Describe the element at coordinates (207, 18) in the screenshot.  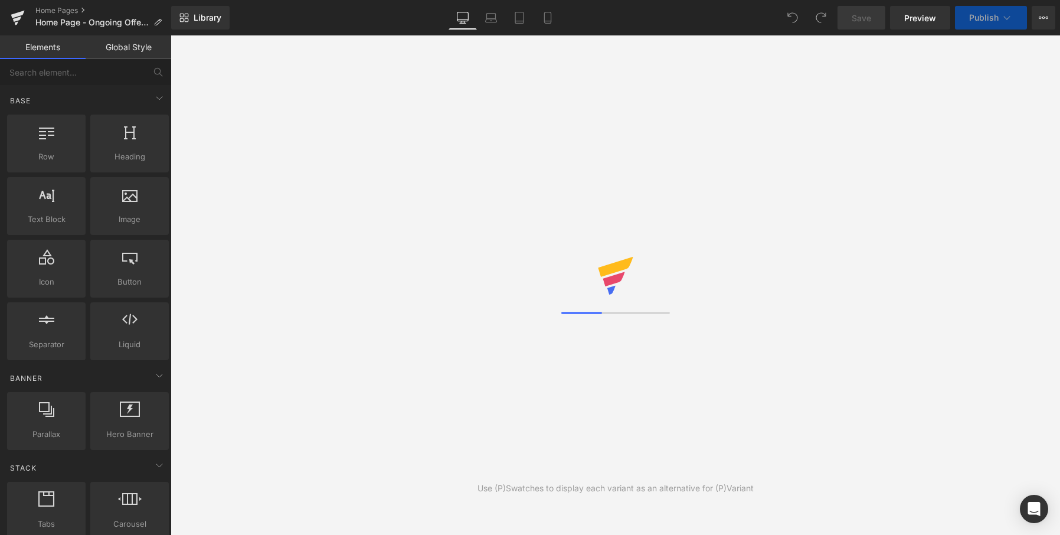
I see `span: Library` at that location.